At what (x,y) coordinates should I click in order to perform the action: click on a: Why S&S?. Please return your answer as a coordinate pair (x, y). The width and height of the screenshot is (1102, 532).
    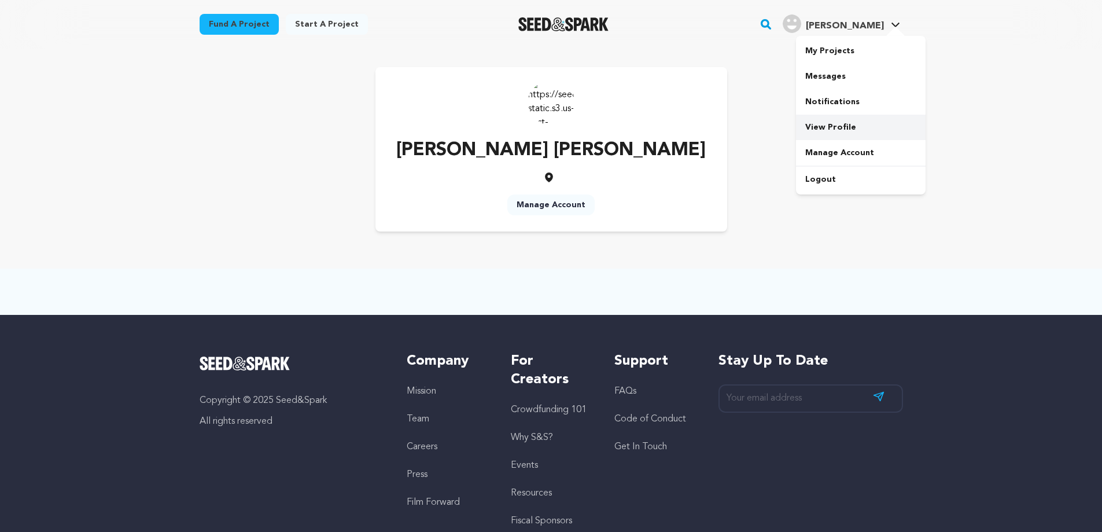
    Looking at the image, I should click on (532, 437).